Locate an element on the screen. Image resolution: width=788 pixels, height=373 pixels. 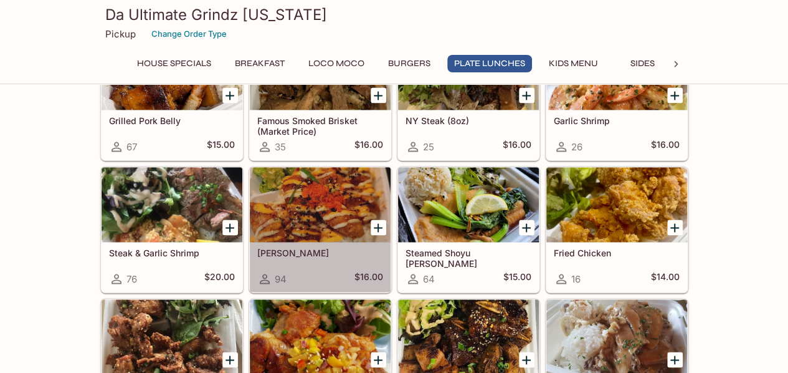
h5: Fried Chicken is located at coordinates (617, 252).